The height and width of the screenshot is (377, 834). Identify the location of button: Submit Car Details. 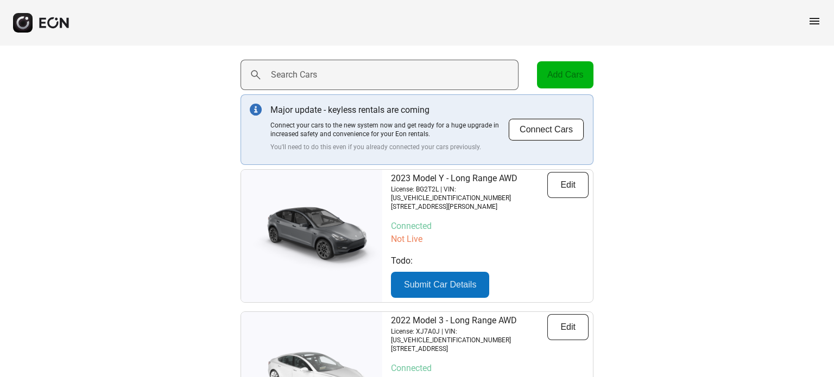
(440, 285).